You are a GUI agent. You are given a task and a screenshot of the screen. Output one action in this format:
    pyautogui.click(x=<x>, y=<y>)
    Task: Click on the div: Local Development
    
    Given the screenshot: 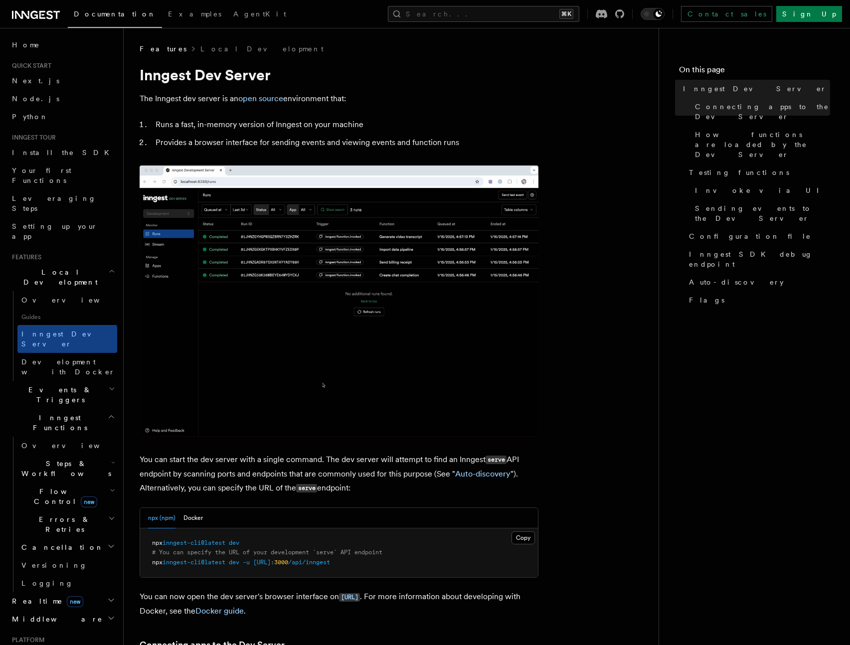 What is the action you would take?
    pyautogui.click(x=62, y=336)
    